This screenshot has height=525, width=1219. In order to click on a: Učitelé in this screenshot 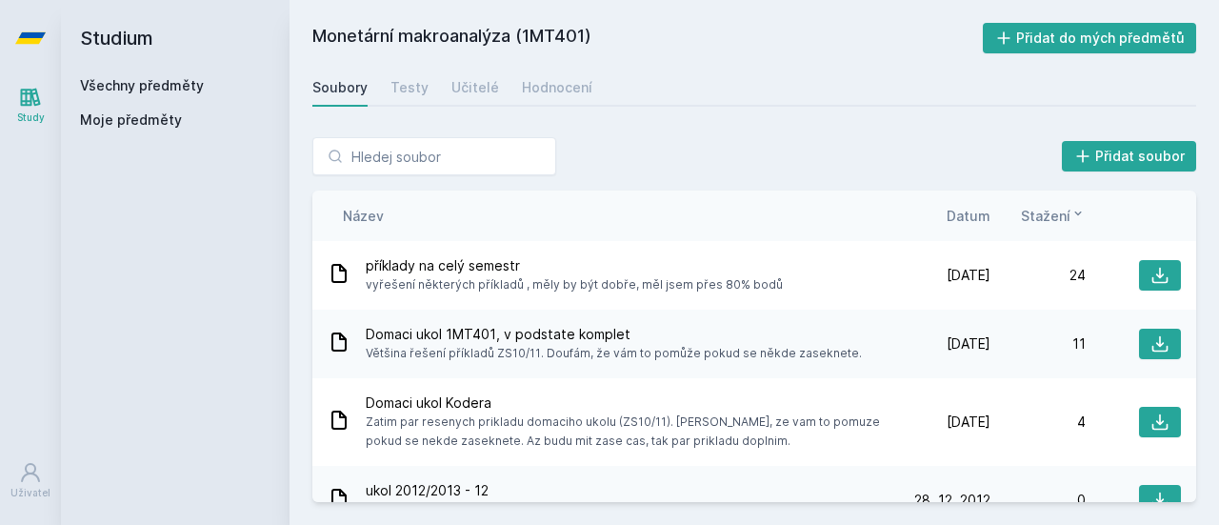, I will do `click(475, 88)`.